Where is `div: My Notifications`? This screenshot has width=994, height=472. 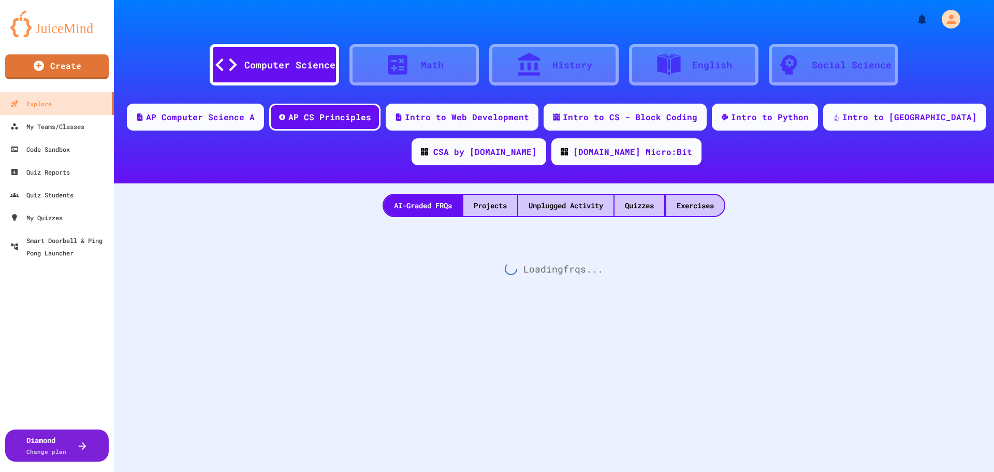
div: My Notifications is located at coordinates (914, 19).